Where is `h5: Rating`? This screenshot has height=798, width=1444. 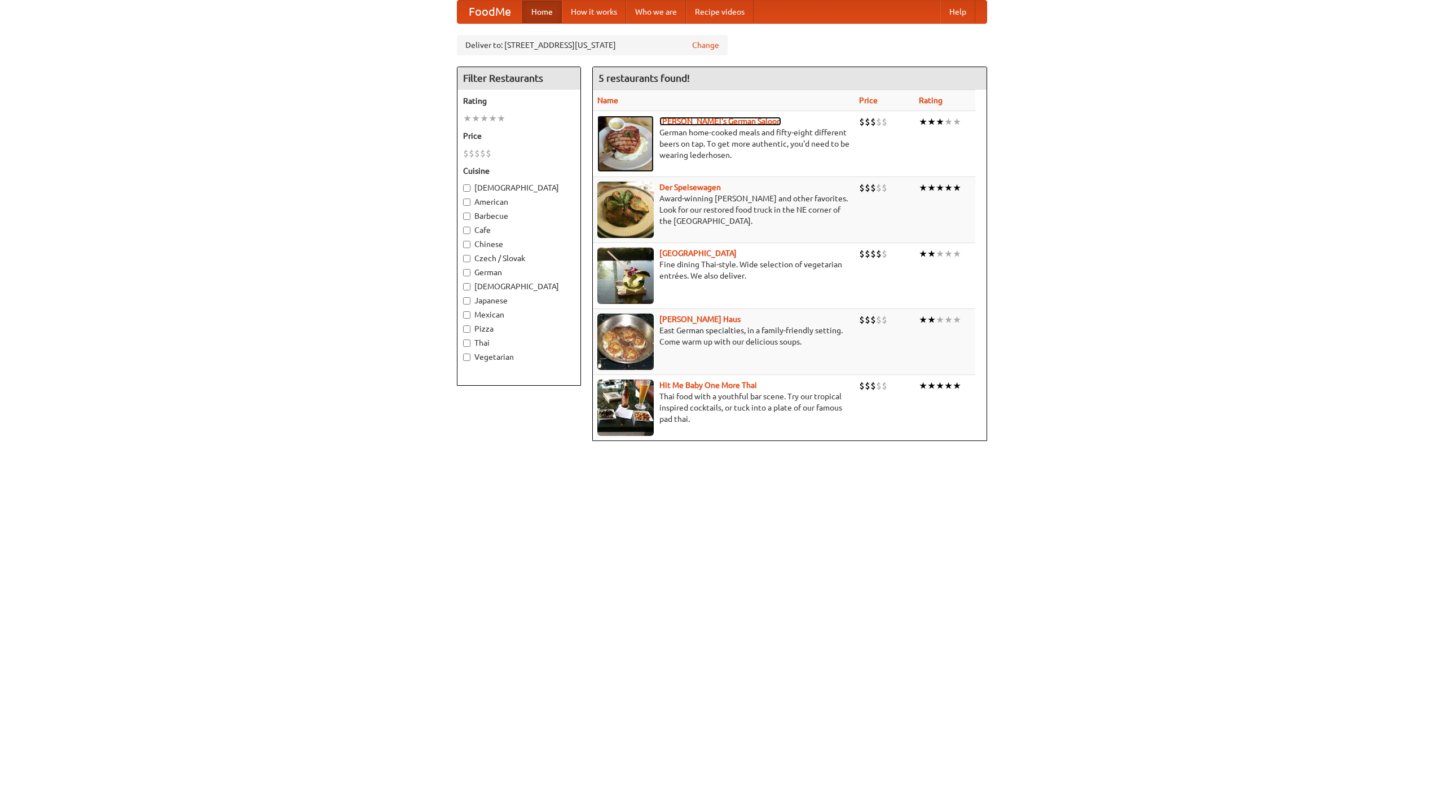 h5: Rating is located at coordinates (519, 101).